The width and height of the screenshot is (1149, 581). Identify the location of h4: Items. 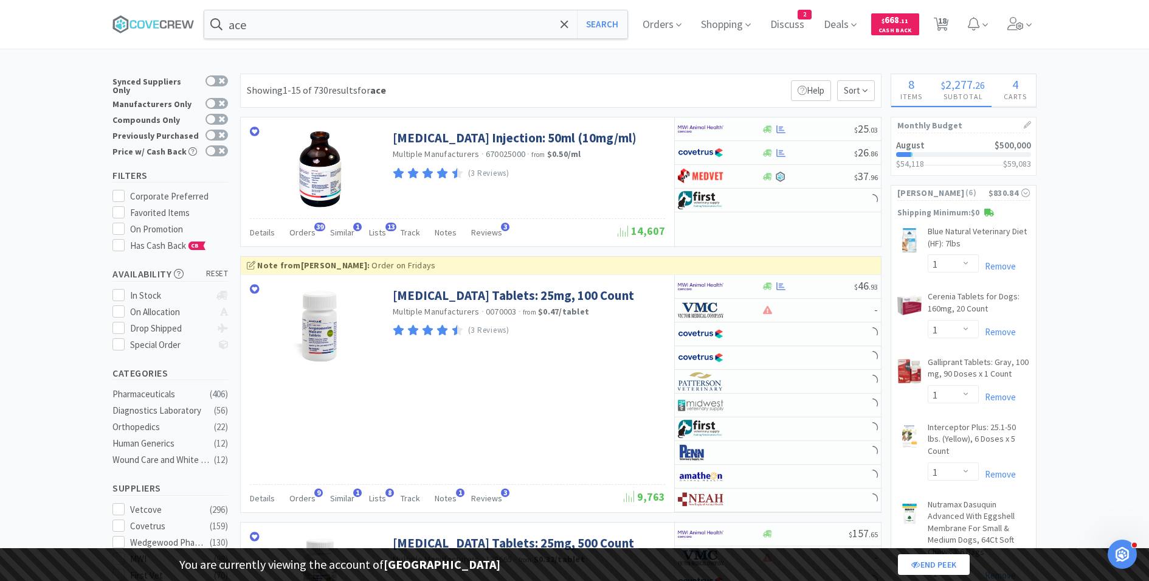
(911, 96).